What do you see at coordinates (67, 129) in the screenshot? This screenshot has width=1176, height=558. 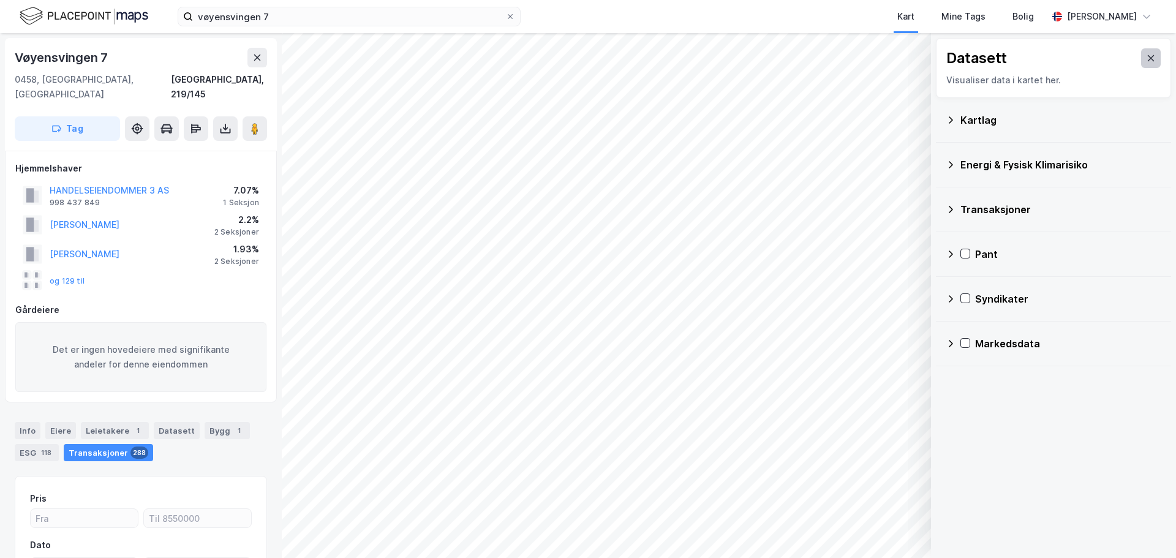 I see `button: Tag` at bounding box center [67, 129].